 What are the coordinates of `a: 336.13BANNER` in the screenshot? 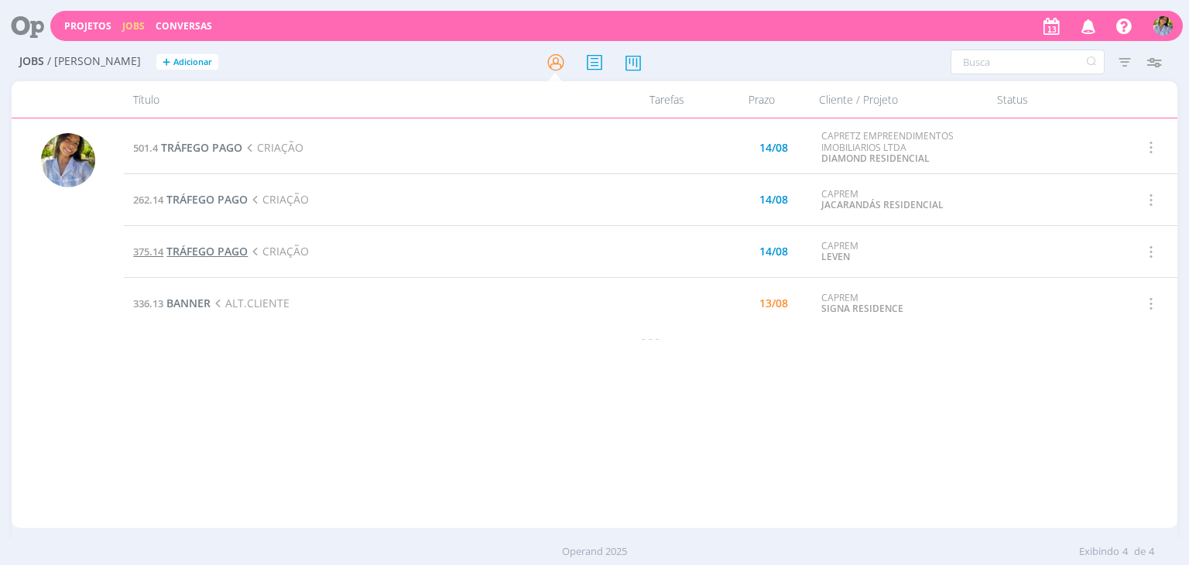 It's located at (172, 303).